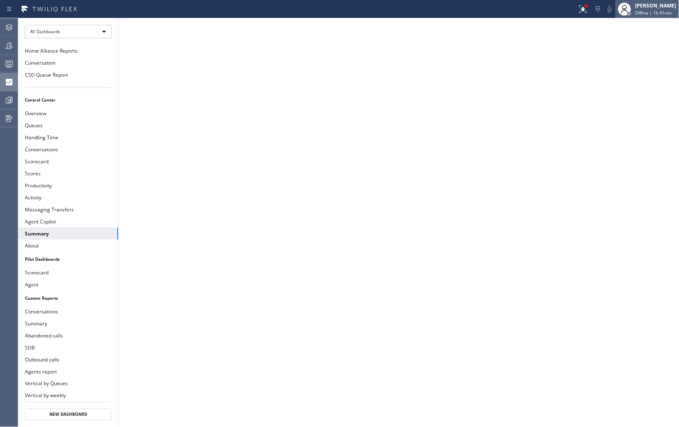  What do you see at coordinates (654, 13) in the screenshot?
I see `span: Offline | 1h 41min` at bounding box center [654, 13].